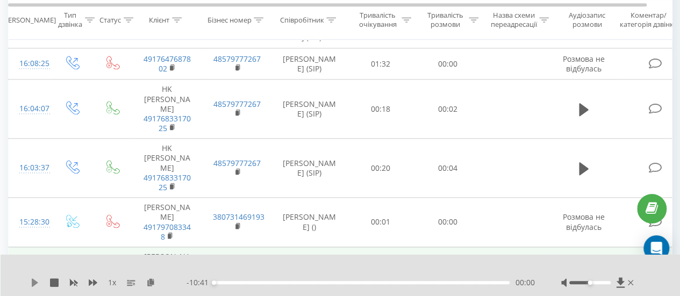 The image size is (680, 296). I want to click on td: 00:18, so click(381, 109).